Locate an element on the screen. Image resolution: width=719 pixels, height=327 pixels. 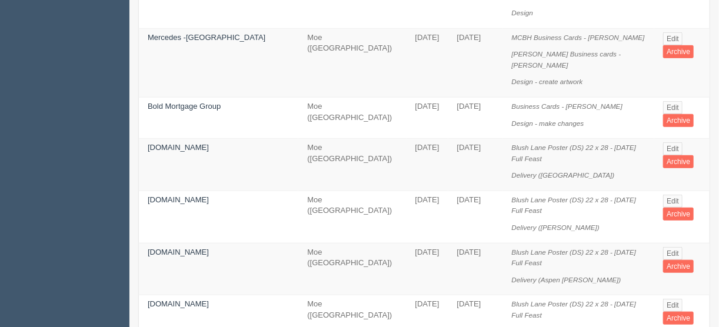
i: Design is located at coordinates (522, 12).